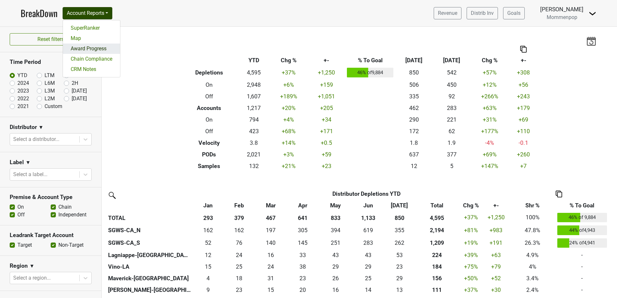  What do you see at coordinates (303, 243) in the screenshot?
I see `td: 145.241` at bounding box center [303, 243].